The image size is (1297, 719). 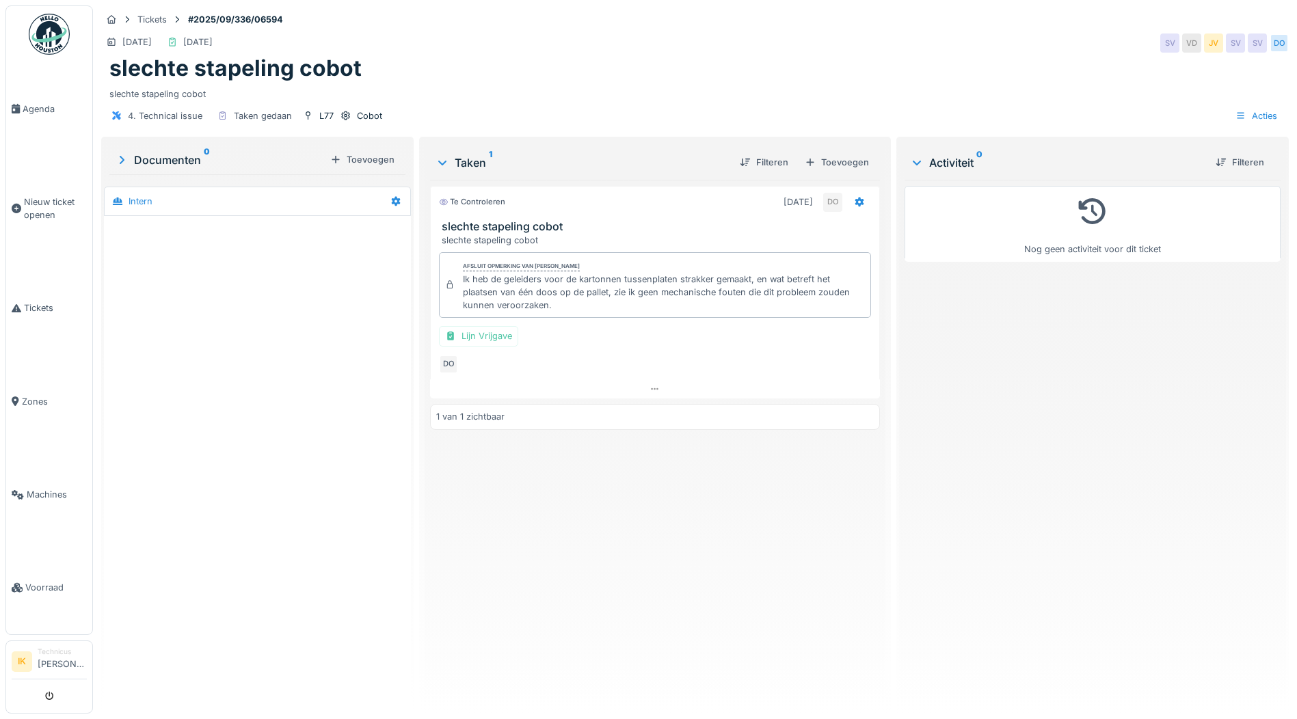 What do you see at coordinates (235, 68) in the screenshot?
I see `h1: slechte stapeling cobot` at bounding box center [235, 68].